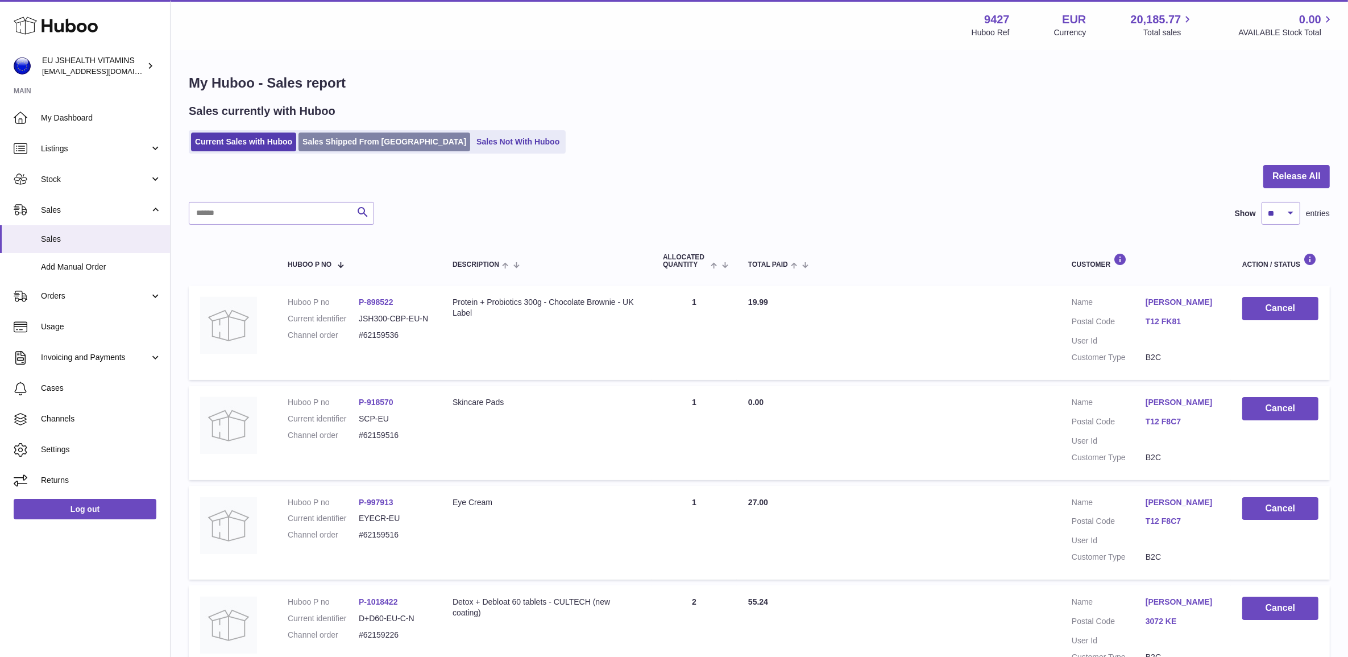 Image resolution: width=1348 pixels, height=657 pixels. Describe the element at coordinates (95, 148) in the screenshot. I see `span: Listings` at that location.